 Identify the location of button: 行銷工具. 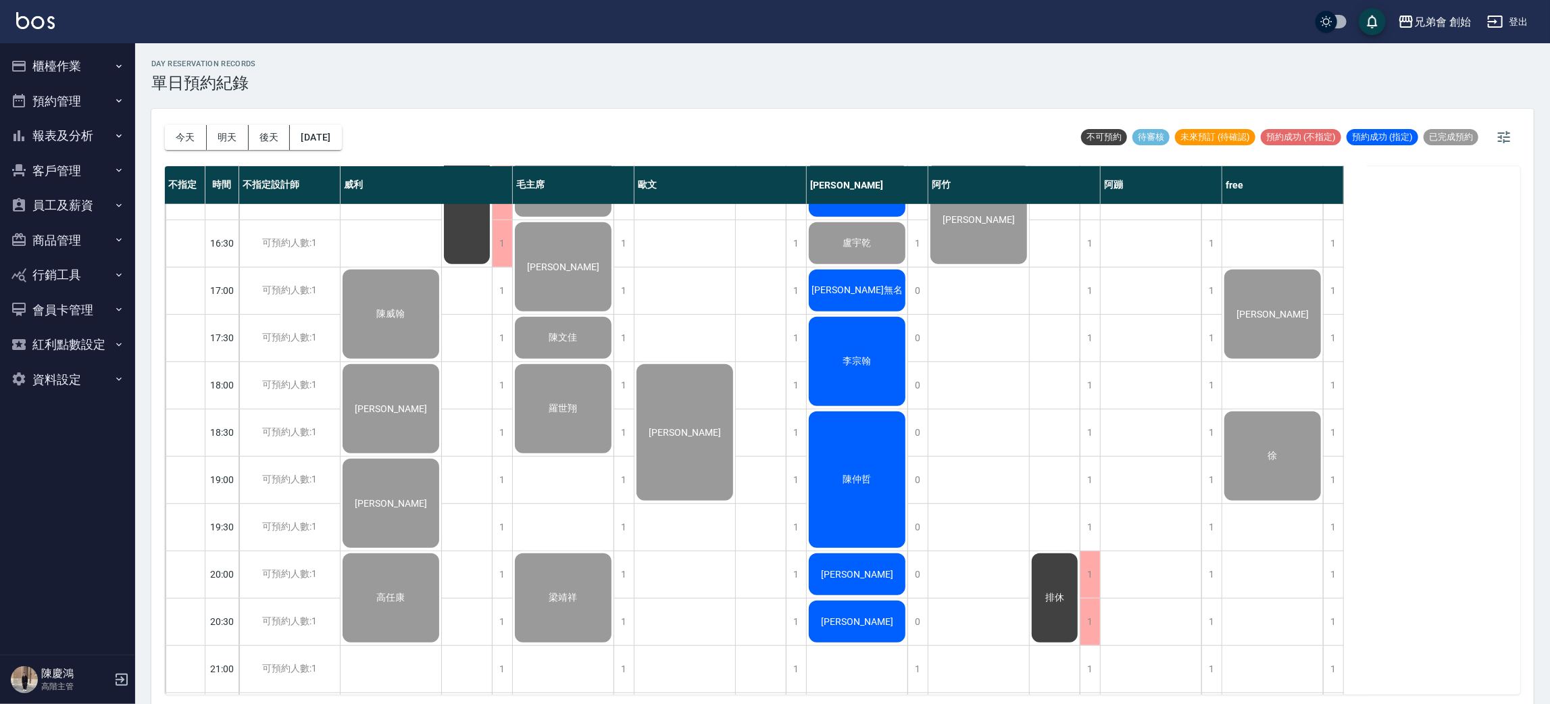
(68, 275).